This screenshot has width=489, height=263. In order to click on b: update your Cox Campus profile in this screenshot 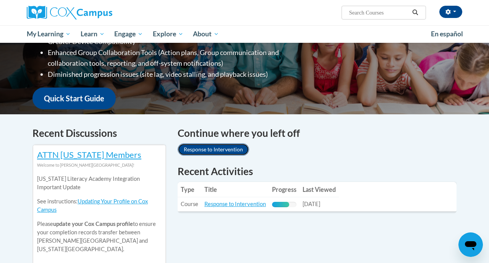, I will do `click(93, 224)`.